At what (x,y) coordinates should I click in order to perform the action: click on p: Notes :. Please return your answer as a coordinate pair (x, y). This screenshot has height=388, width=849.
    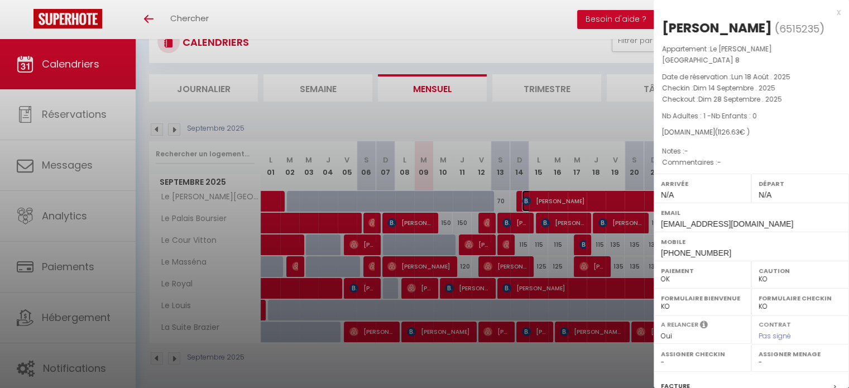
    Looking at the image, I should click on (752, 151).